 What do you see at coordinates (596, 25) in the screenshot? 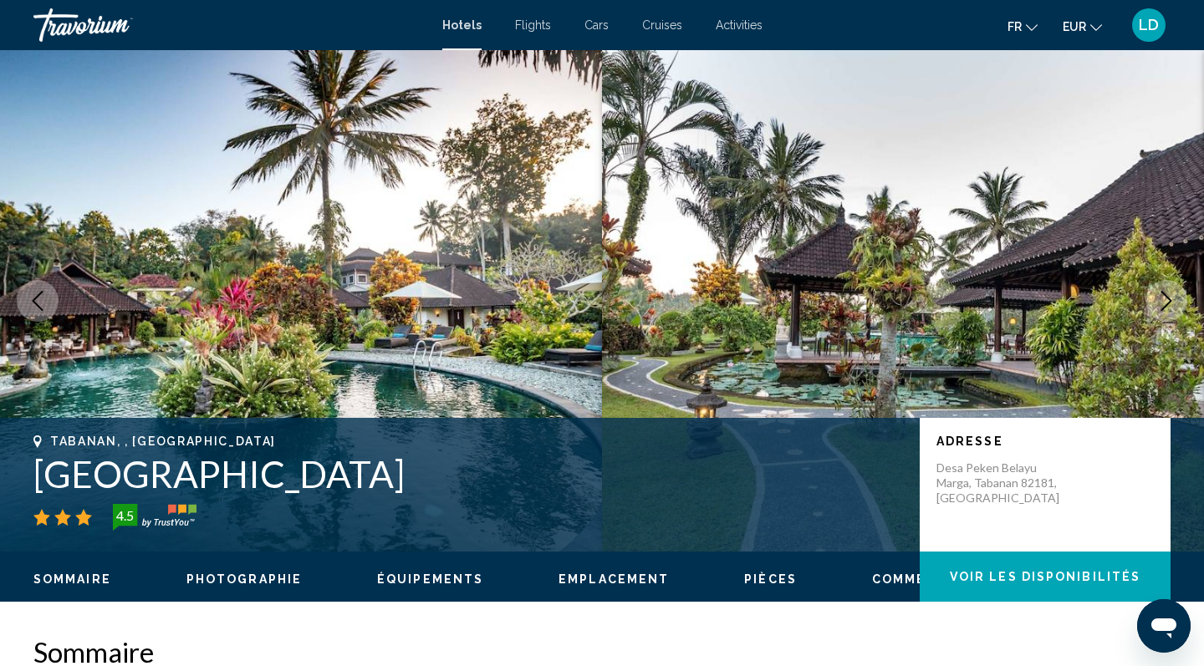
I see `a: Cars` at bounding box center [596, 25].